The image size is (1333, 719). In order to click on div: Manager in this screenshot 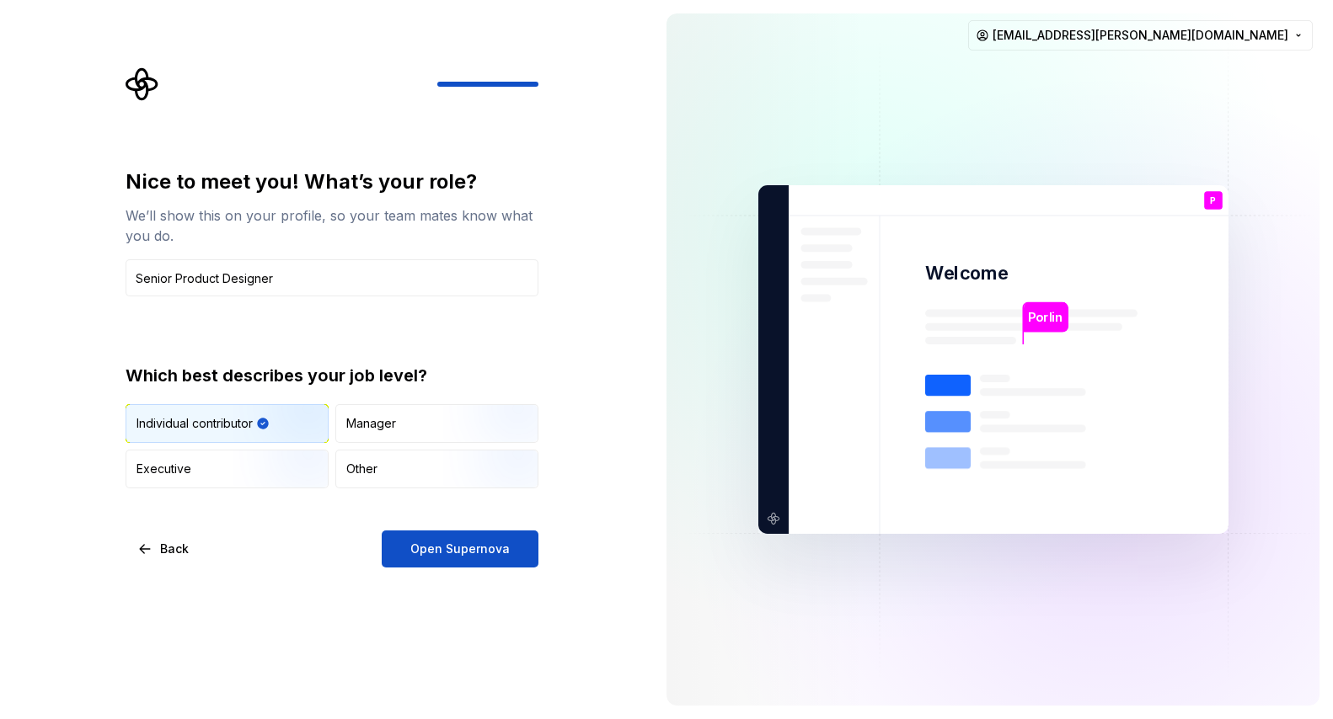, I will do `click(371, 424)`.